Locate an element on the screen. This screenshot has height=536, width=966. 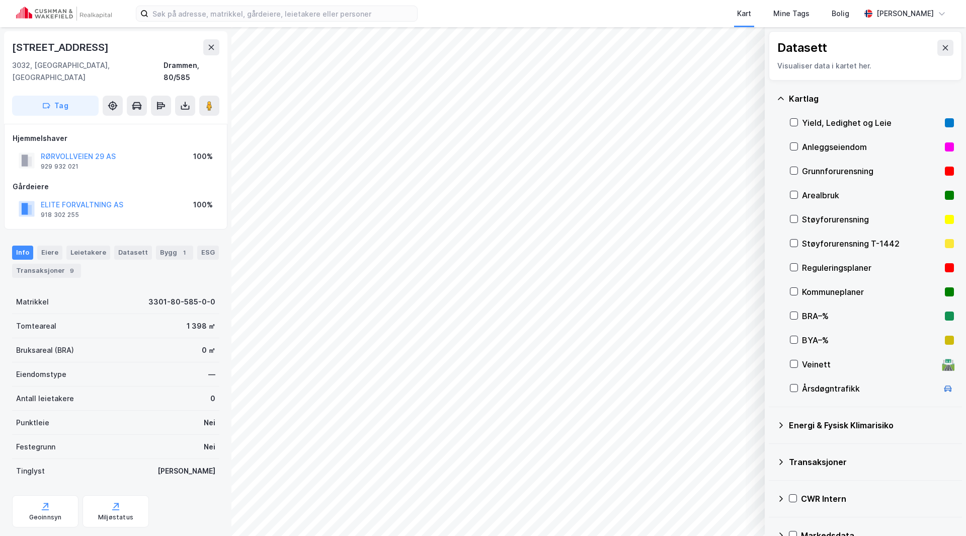
div: Bolig is located at coordinates (840, 14).